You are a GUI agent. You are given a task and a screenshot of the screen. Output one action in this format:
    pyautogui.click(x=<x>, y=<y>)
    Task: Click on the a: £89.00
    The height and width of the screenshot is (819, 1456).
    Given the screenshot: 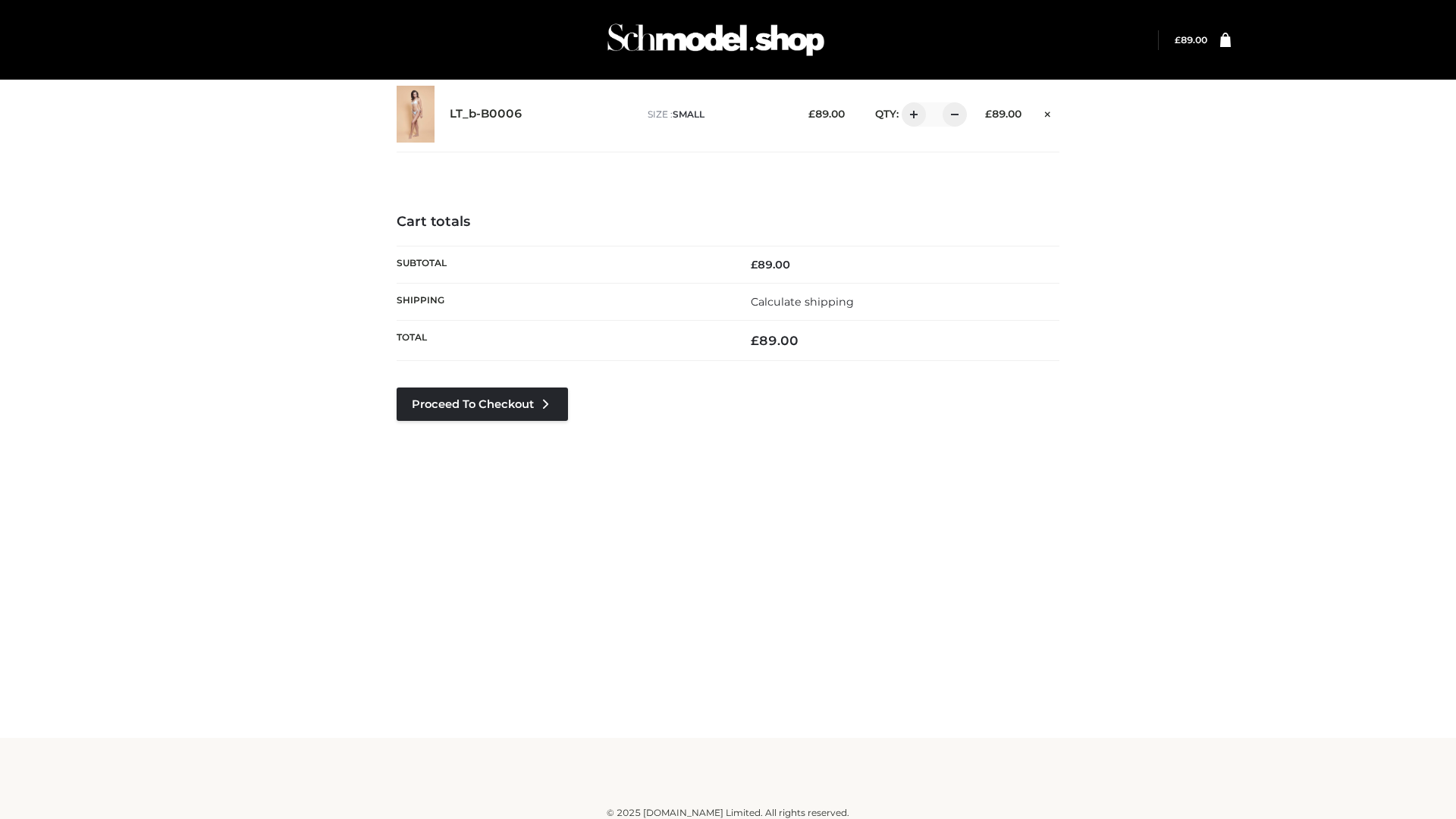 What is the action you would take?
    pyautogui.click(x=1191, y=39)
    